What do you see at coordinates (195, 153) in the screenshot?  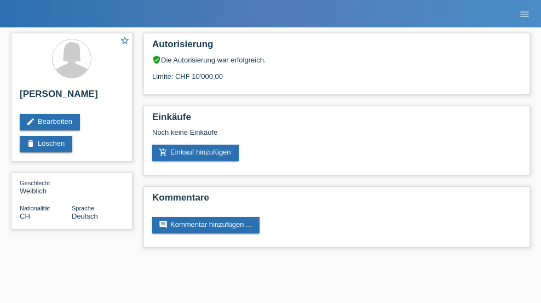 I see `a: add_shopping_cartEinkauf hinzufügen` at bounding box center [195, 153].